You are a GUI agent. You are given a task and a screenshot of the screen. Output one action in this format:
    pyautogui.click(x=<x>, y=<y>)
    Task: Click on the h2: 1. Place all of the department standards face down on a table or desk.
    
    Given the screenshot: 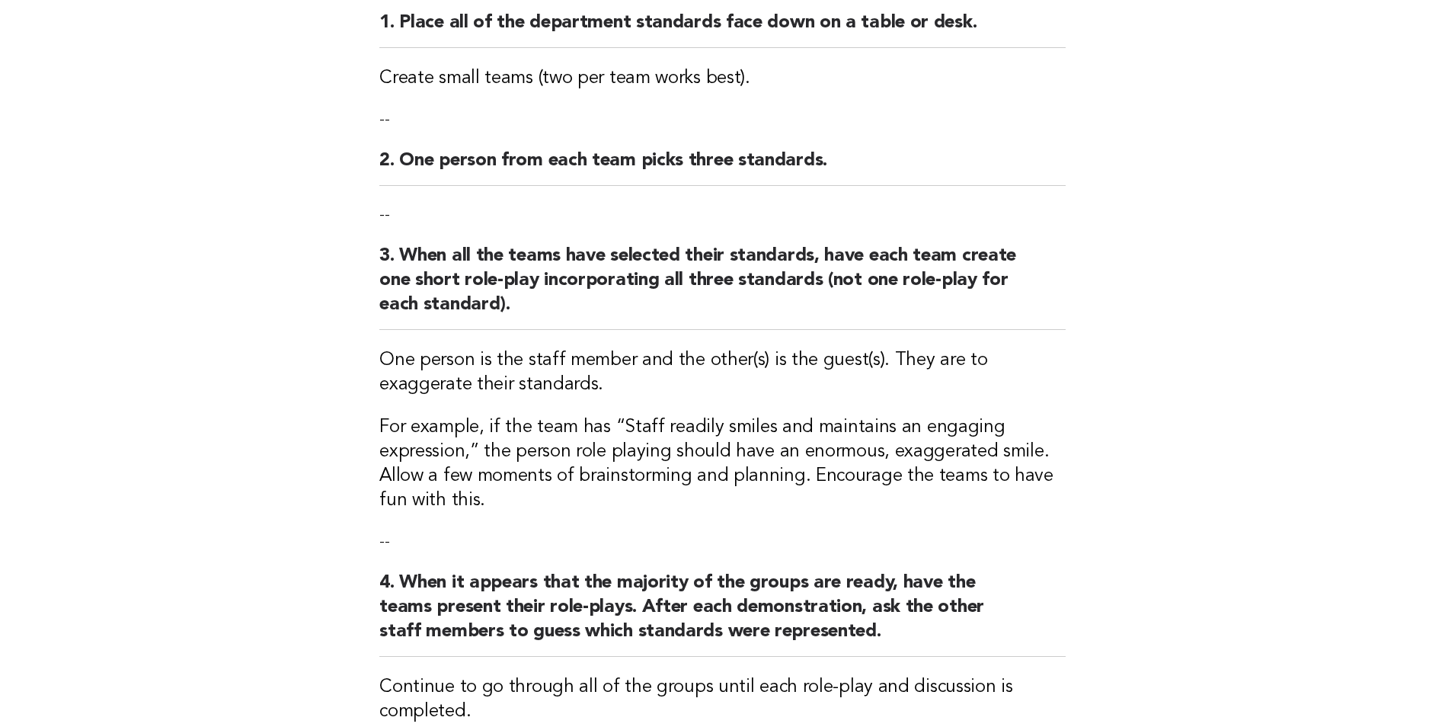 What is the action you would take?
    pyautogui.click(x=722, y=29)
    